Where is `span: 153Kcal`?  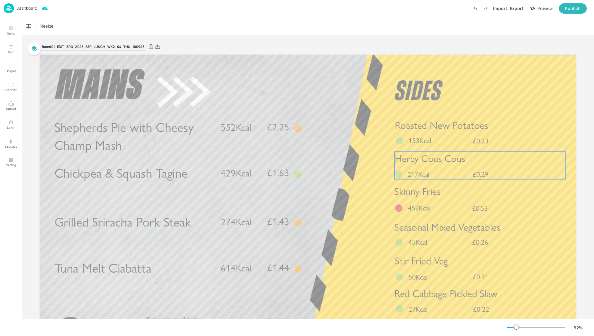
span: 153Kcal is located at coordinates (420, 141).